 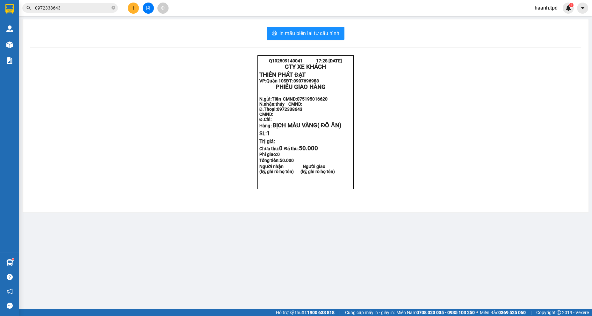 What do you see at coordinates (305, 313) in the screenshot?
I see `span: Hỗ trợ kỹ thuật:` at bounding box center [305, 313].